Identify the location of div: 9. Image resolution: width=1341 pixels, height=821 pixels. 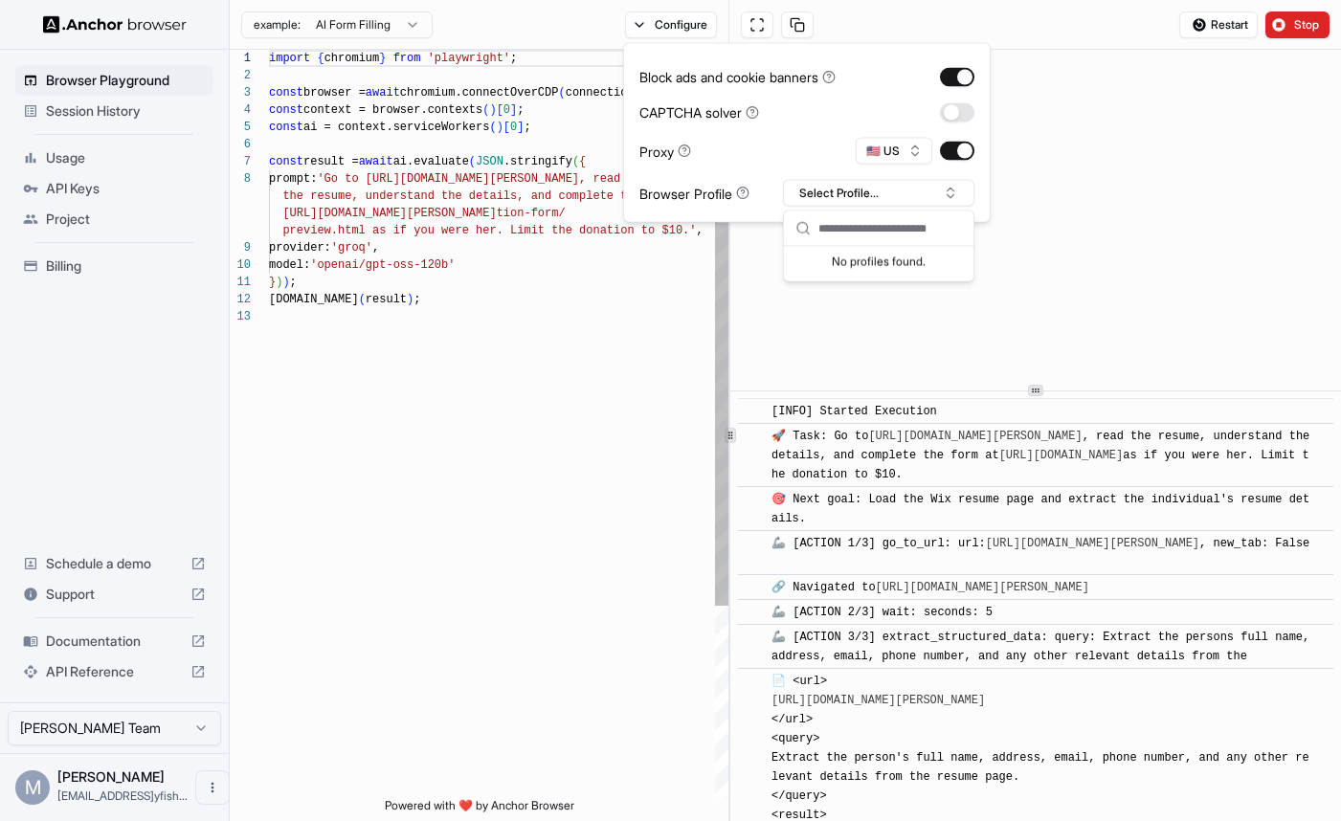
(240, 248).